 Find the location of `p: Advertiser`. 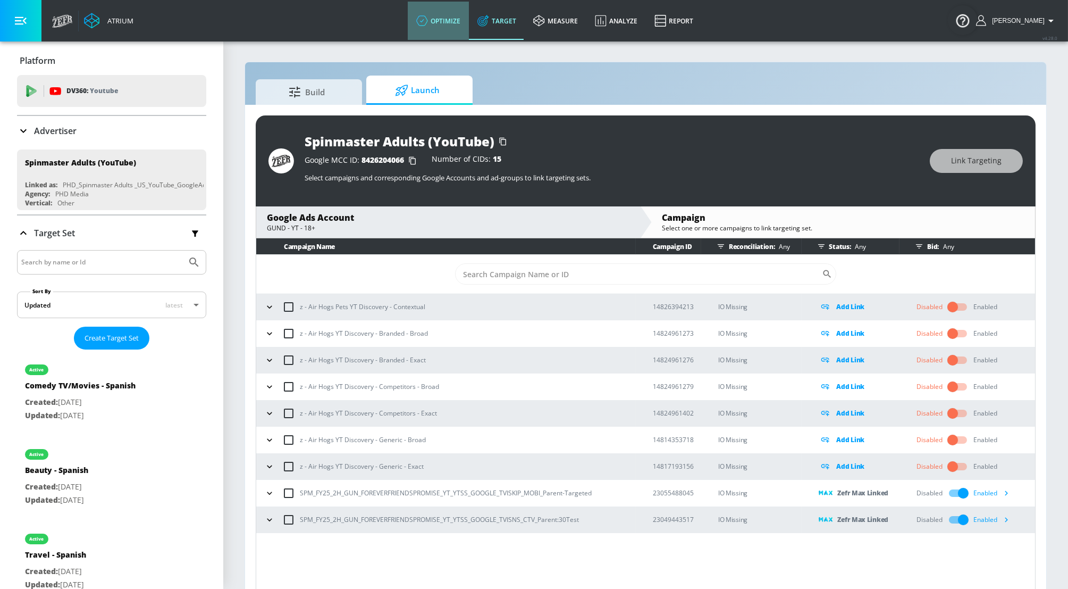

p: Advertiser is located at coordinates (55, 131).